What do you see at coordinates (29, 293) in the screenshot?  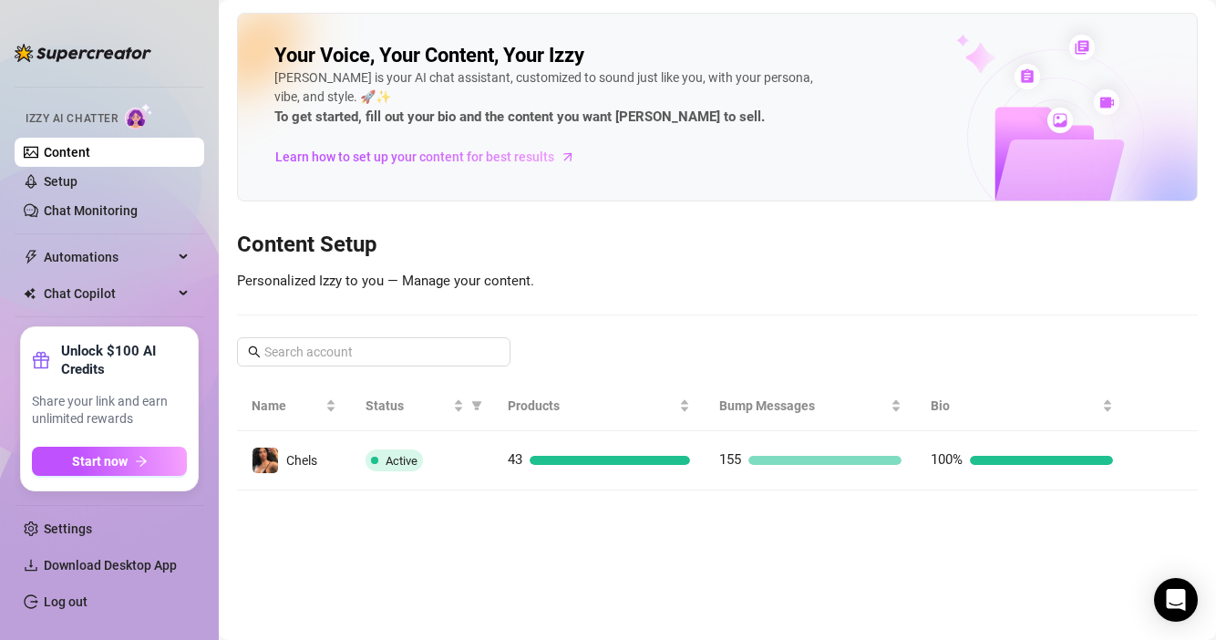 I see `img: Chat Copilot` at bounding box center [29, 293].